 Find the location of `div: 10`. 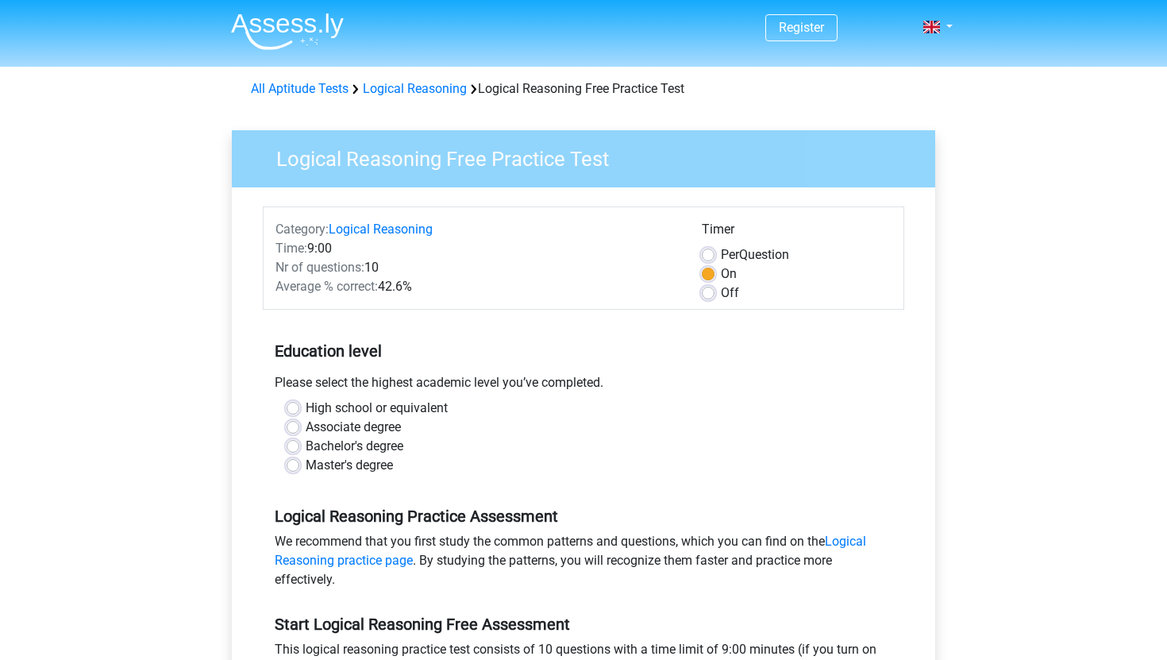

div: 10 is located at coordinates (476, 268).